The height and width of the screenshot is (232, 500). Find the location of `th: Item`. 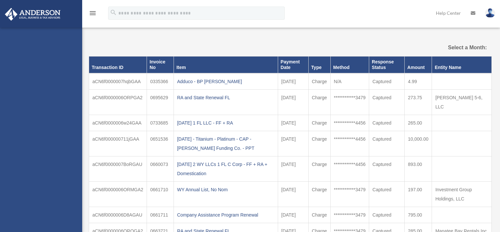

th: Item is located at coordinates (226, 65).